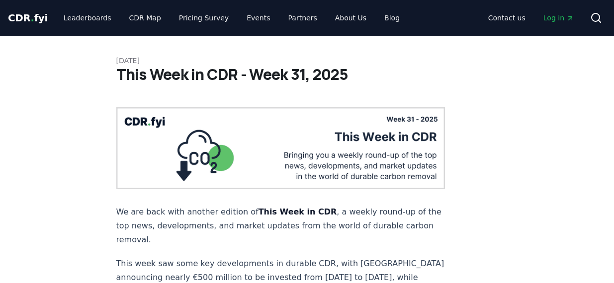 The width and height of the screenshot is (614, 283). I want to click on span: CDR fyi, so click(28, 18).